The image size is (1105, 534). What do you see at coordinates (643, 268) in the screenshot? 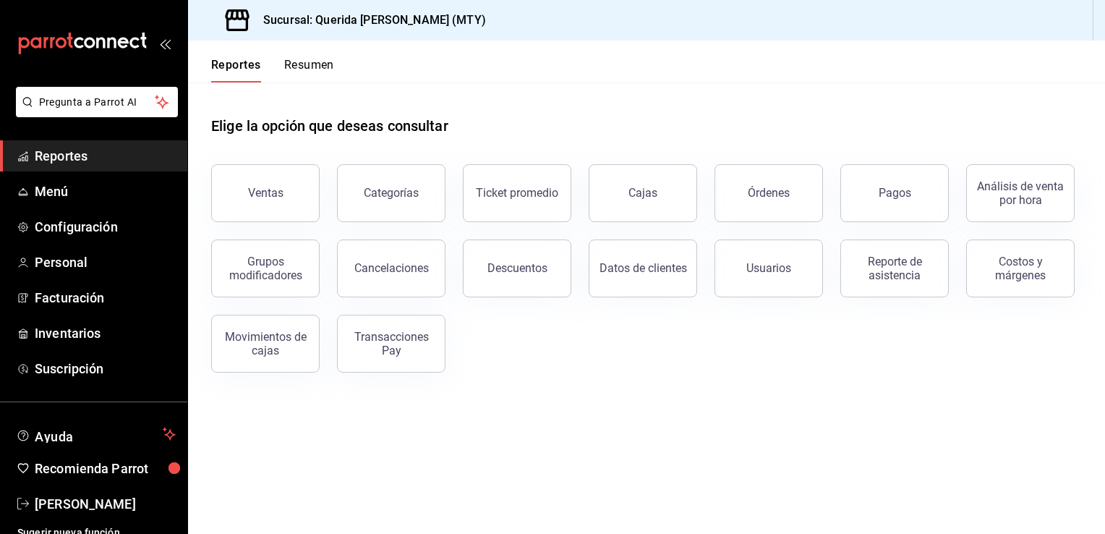
I see `div: Datos de clientes` at bounding box center [643, 268].